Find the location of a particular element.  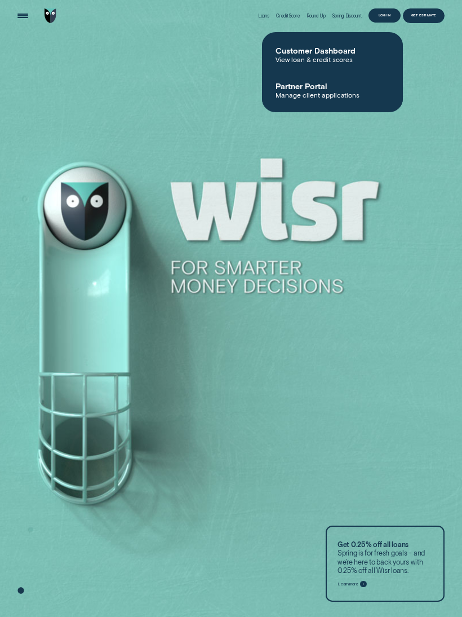

img: Wisr is located at coordinates (50, 16).